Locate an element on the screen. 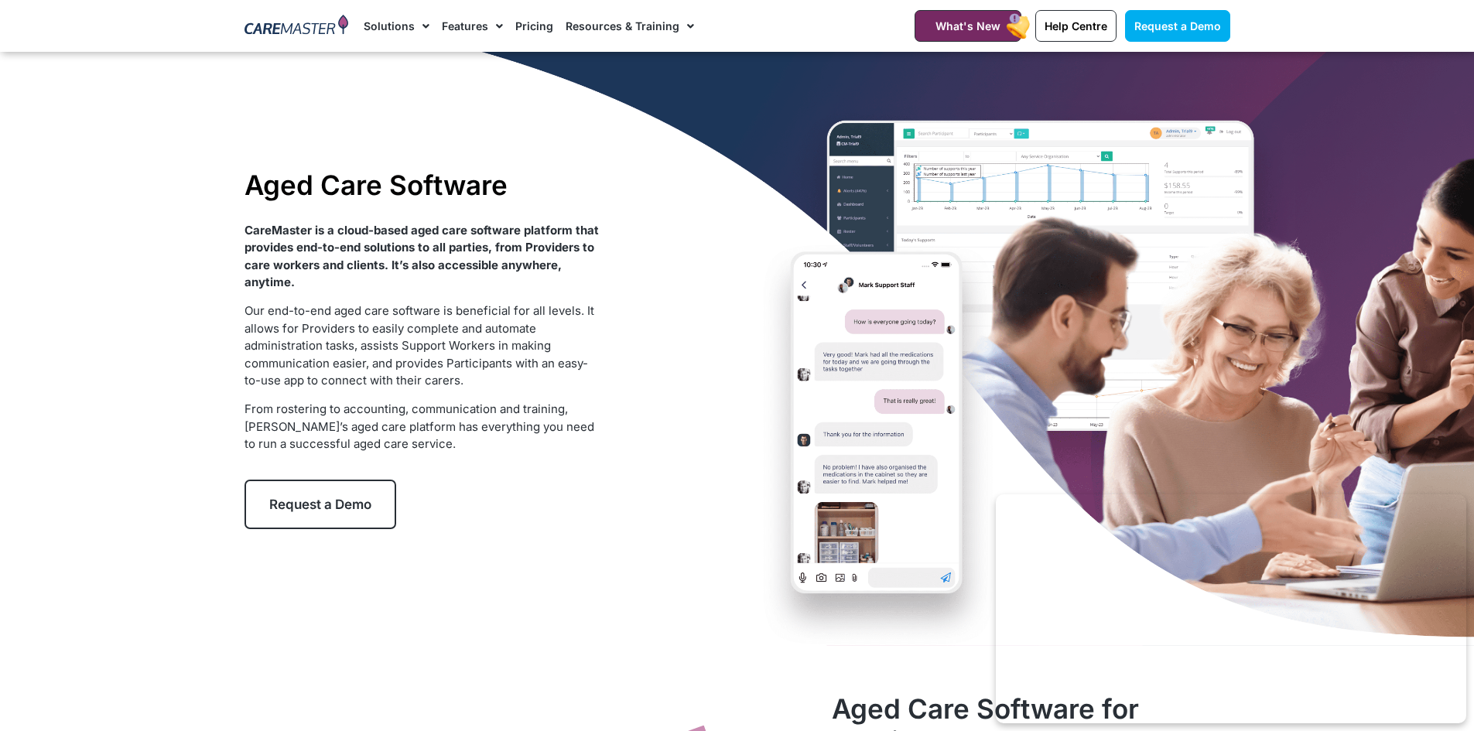 Image resolution: width=1474 pixels, height=731 pixels. h1: Aged Care Software is located at coordinates (422, 185).